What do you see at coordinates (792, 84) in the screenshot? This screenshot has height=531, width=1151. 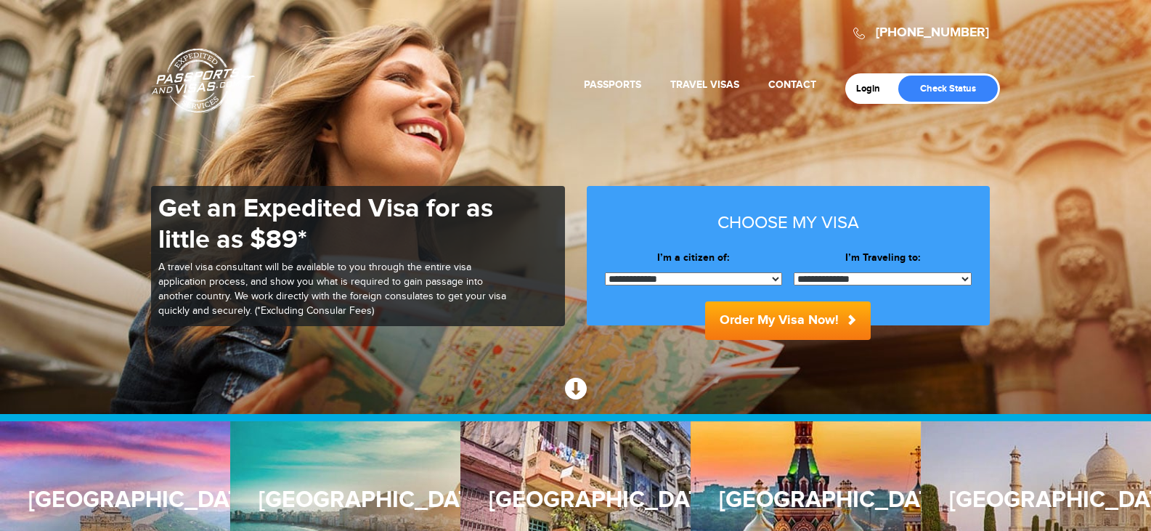 I see `a: Contact` at bounding box center [792, 84].